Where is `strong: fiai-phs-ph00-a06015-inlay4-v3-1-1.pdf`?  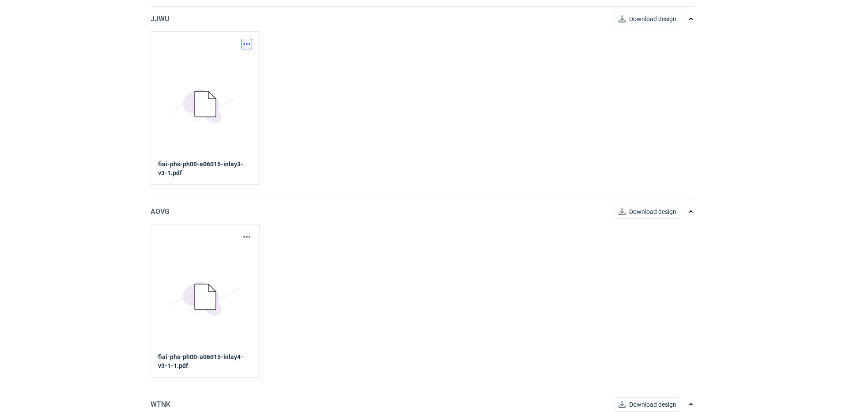
strong: fiai-phs-ph00-a06015-inlay4-v3-1-1.pdf is located at coordinates (200, 362).